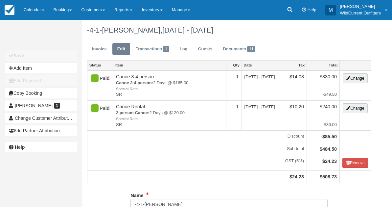  Describe the element at coordinates (41, 80) in the screenshot. I see `button: Add Payment` at that location.